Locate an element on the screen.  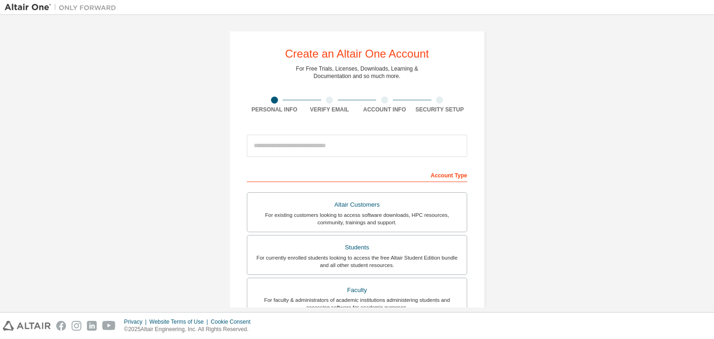
div: For existing customers looking to access software downloads, HPC resources, community, trainings ... is located at coordinates (357, 219).